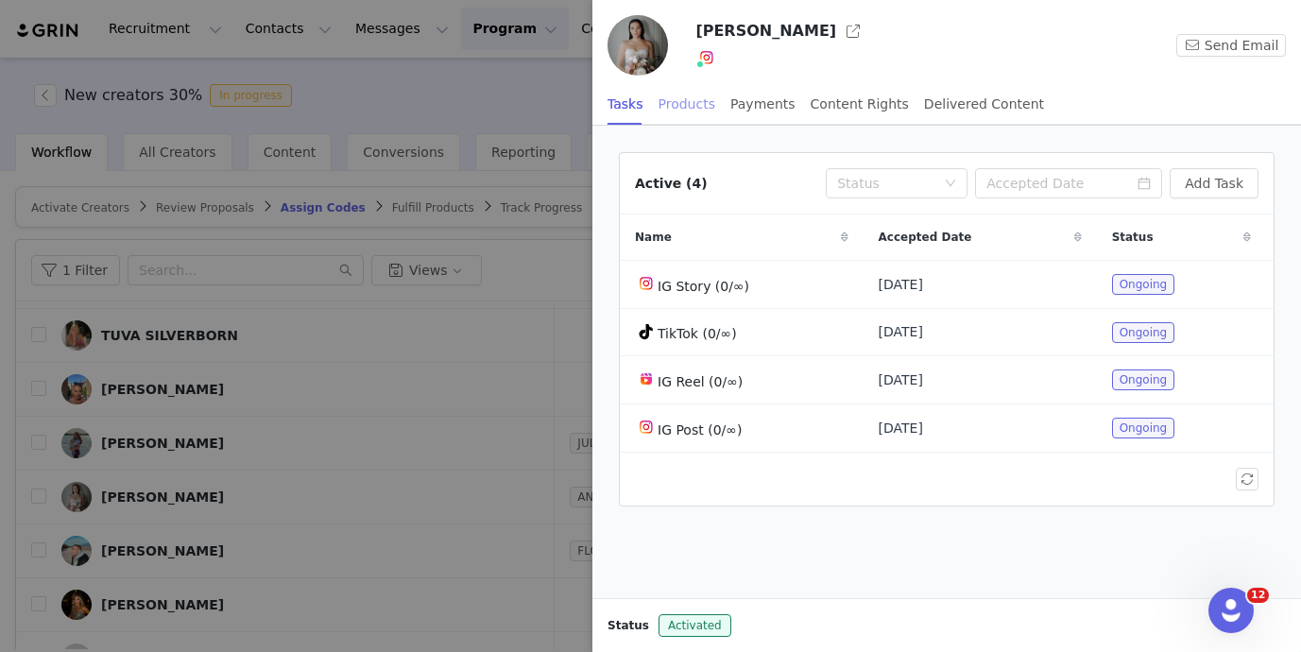 The image size is (1301, 652). I want to click on div: Payments, so click(763, 104).